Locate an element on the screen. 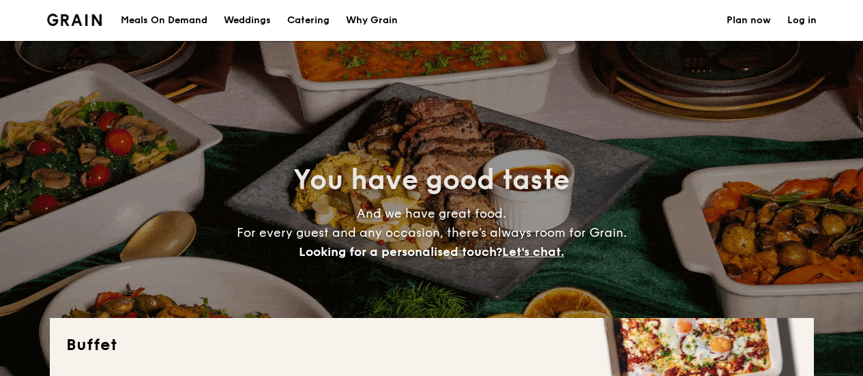  span: Let's chat. is located at coordinates (533, 252).